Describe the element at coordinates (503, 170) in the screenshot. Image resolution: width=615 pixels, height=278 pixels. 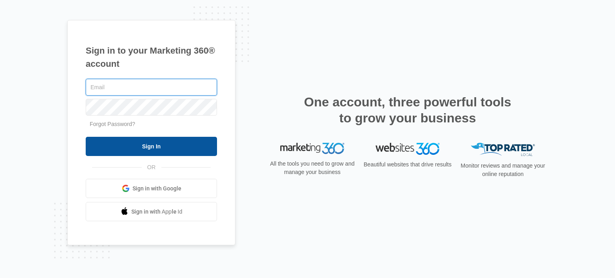
I see `p: Monitor reviews and manage your online reputation` at that location.